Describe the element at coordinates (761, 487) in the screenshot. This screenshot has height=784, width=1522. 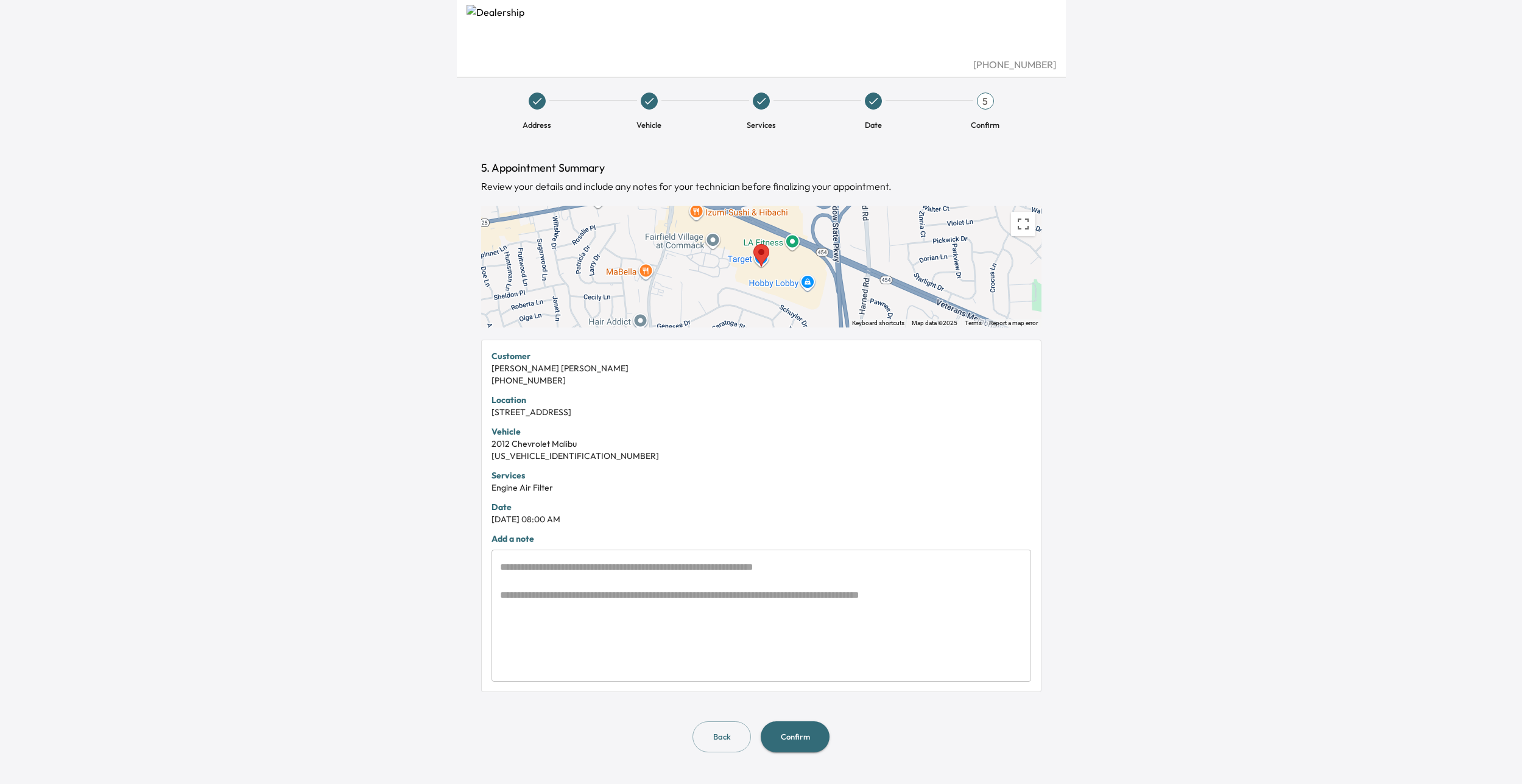
I see `div: Engine Air Filter` at that location.